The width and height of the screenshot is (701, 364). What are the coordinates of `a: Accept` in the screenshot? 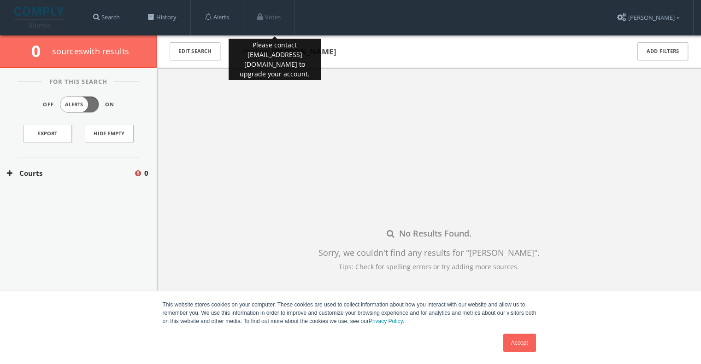 It's located at (519, 343).